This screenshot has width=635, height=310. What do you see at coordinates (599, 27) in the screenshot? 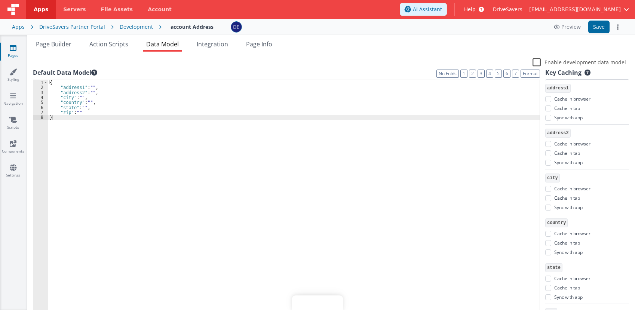
I see `button: Save` at bounding box center [599, 27].